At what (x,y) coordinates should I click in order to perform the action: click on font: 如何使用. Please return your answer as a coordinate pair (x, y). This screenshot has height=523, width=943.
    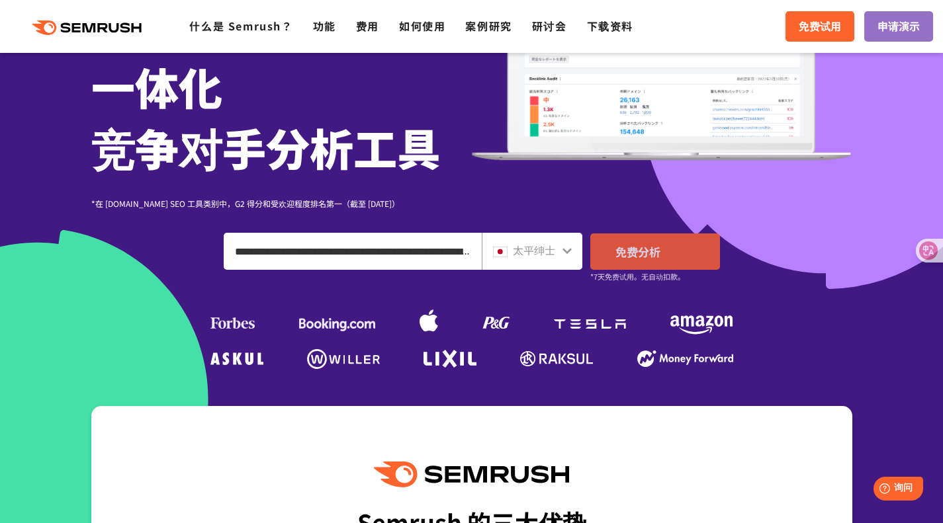
    Looking at the image, I should click on (422, 26).